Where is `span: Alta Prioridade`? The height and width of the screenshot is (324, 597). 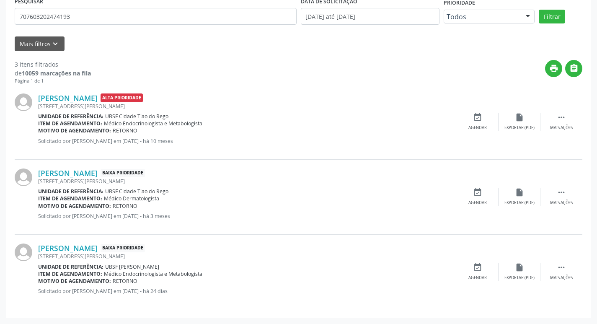 span: Alta Prioridade is located at coordinates (122, 98).